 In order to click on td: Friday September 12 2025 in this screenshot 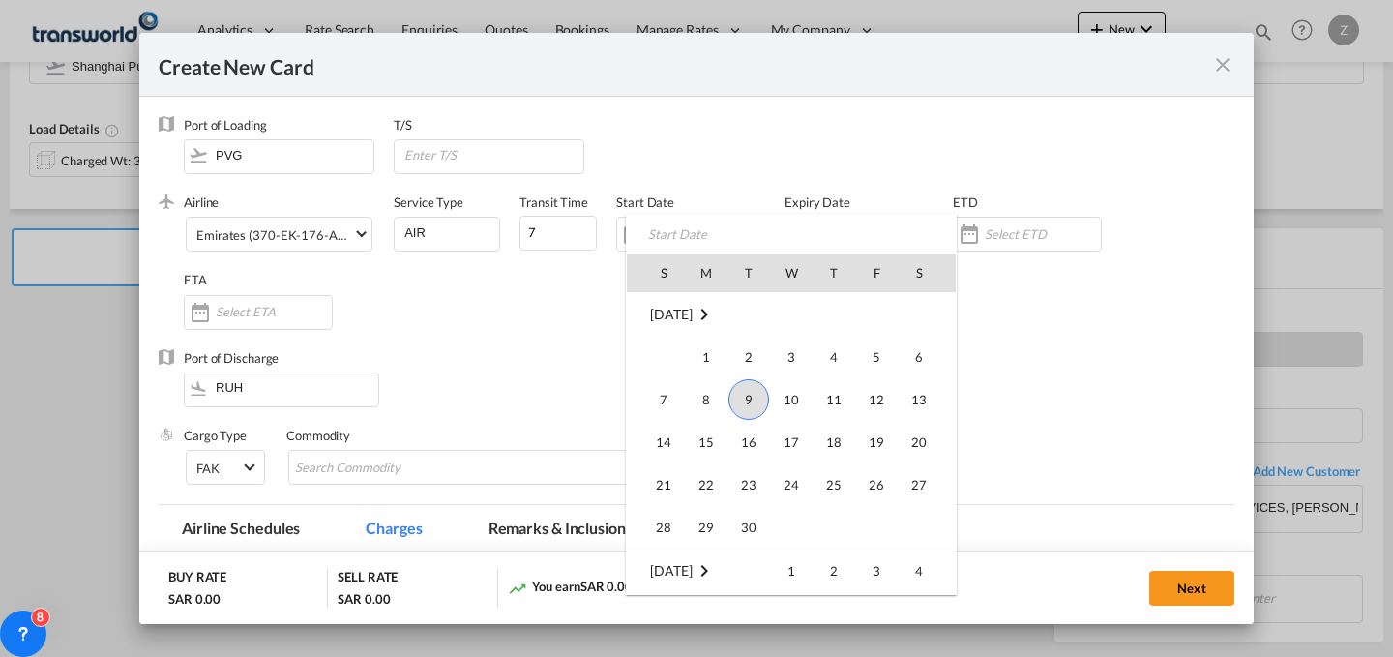, I will do `click(877, 400)`.